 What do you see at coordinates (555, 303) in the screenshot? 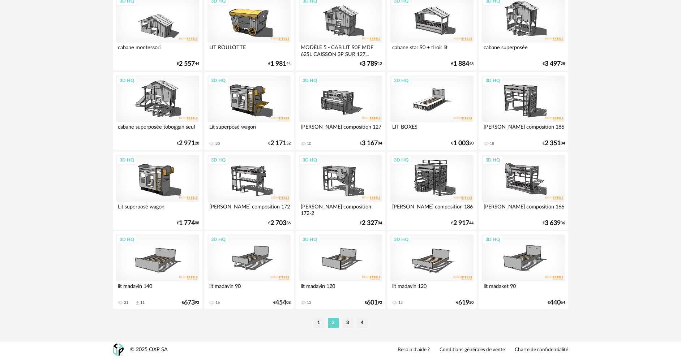
I see `span: 440` at bounding box center [555, 303].